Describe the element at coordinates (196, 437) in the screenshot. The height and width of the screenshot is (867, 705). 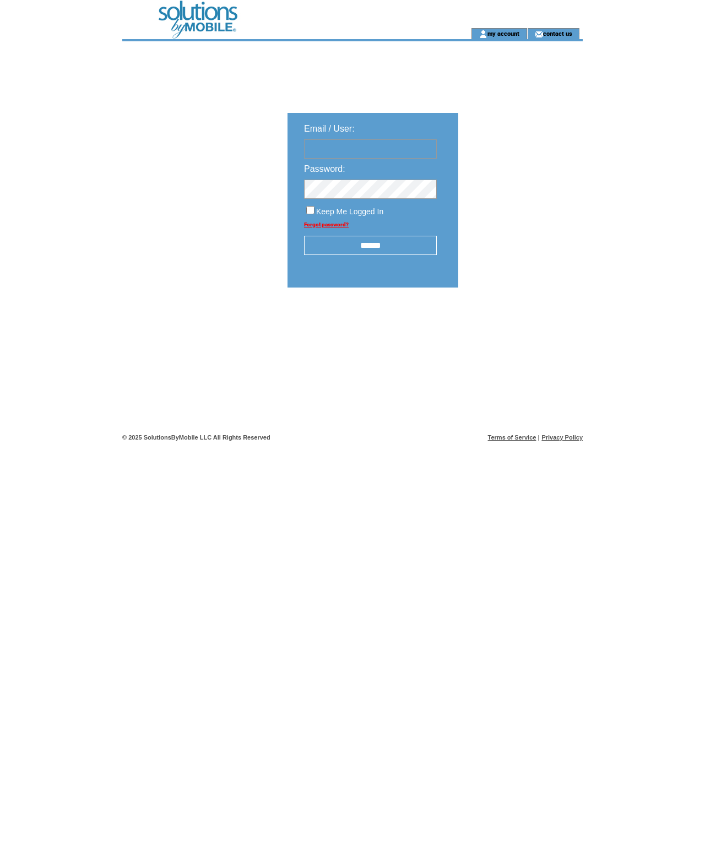
I see `span: © 2025 SolutionsByMobile LLC All Rights Reserved` at that location.